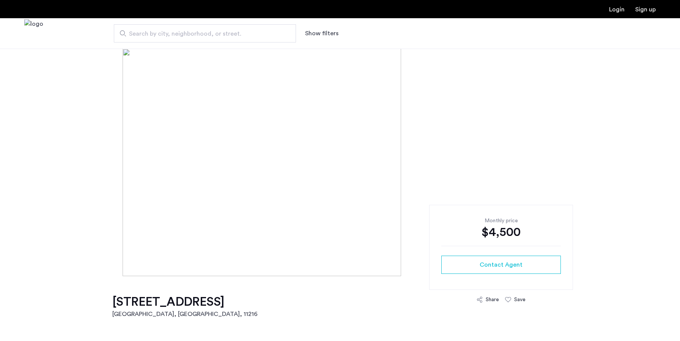  I want to click on div: Share, so click(492, 300).